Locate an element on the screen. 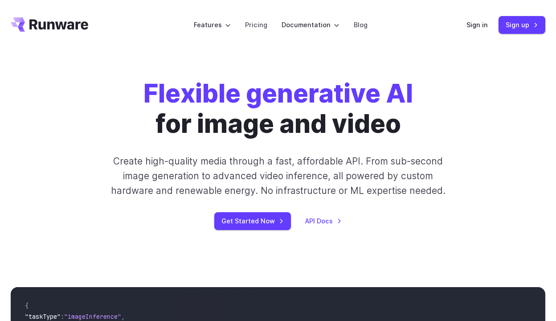 This screenshot has height=321, width=556. h1: for image and video is located at coordinates (278, 109).